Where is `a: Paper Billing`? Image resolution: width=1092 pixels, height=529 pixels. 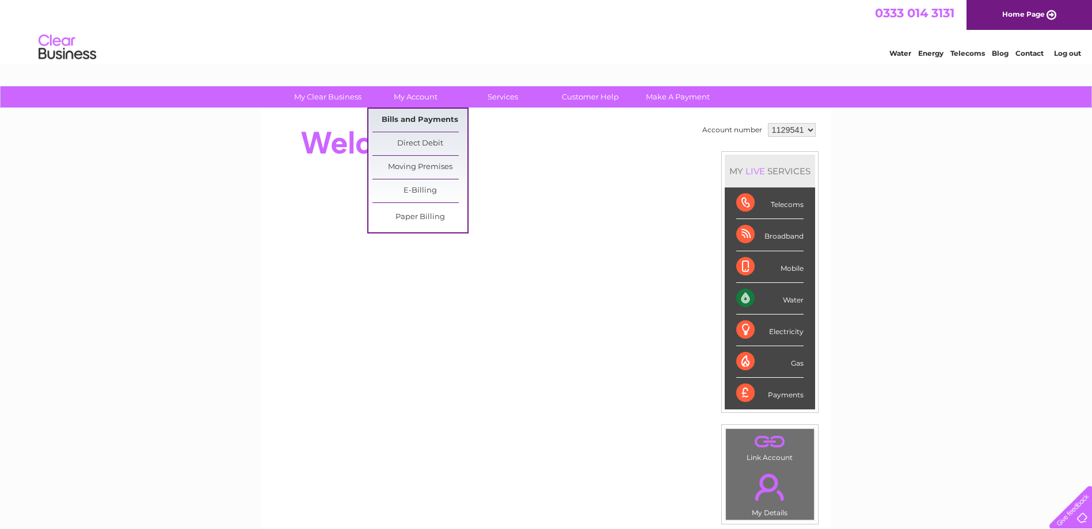 a: Paper Billing is located at coordinates (420, 218).